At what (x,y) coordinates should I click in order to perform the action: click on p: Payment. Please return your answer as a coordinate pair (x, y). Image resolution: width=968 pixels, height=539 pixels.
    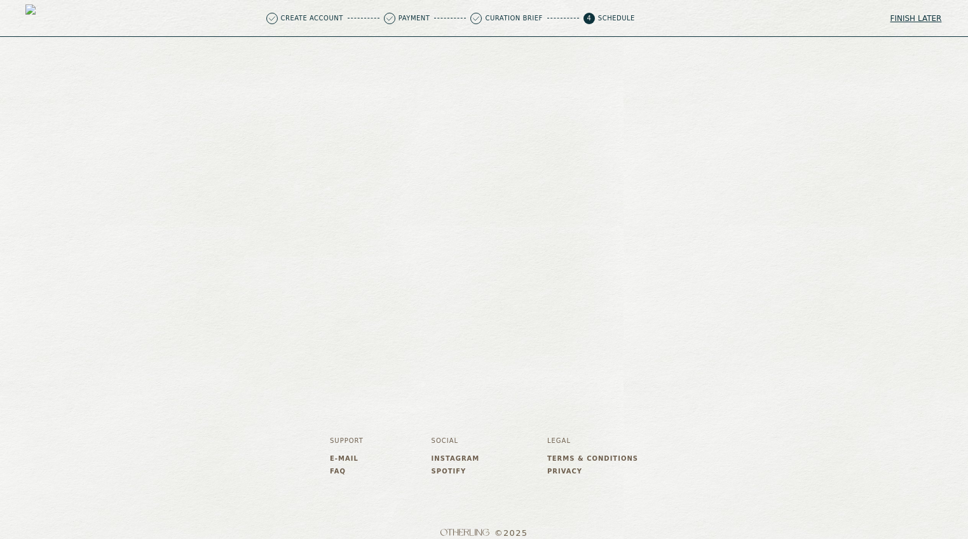
    Looking at the image, I should click on (415, 18).